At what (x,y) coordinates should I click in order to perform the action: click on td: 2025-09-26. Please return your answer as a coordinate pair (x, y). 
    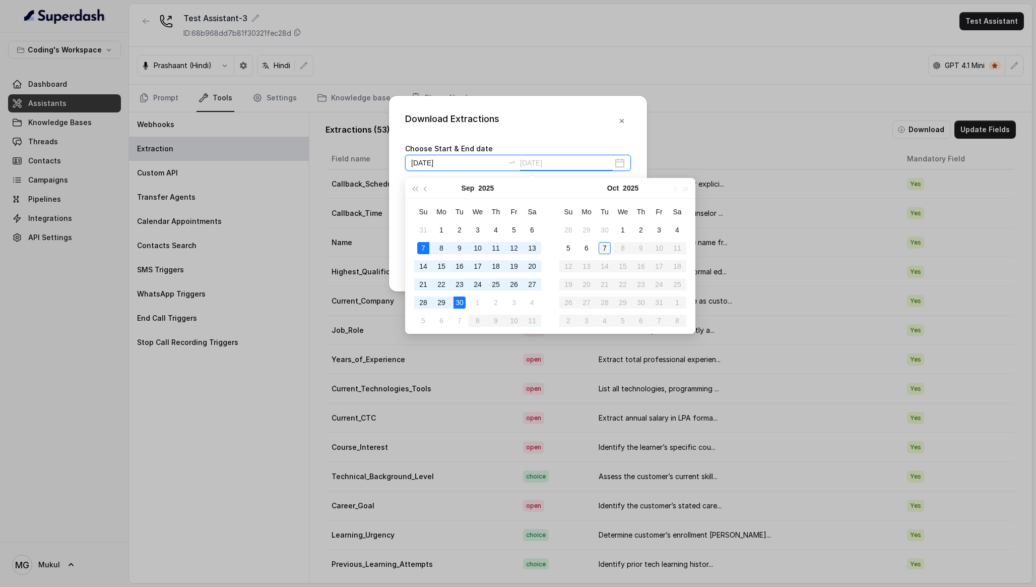
    Looking at the image, I should click on (514, 284).